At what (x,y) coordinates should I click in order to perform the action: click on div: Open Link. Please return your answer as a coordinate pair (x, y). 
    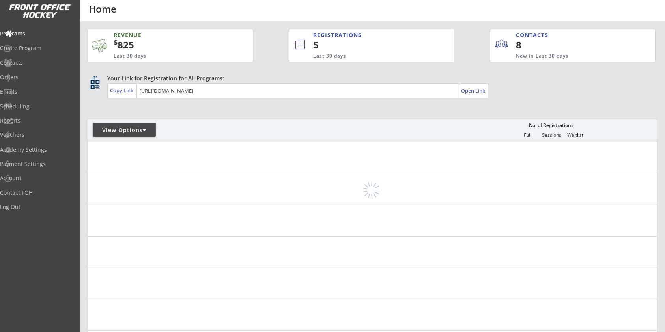
    Looking at the image, I should click on (474, 91).